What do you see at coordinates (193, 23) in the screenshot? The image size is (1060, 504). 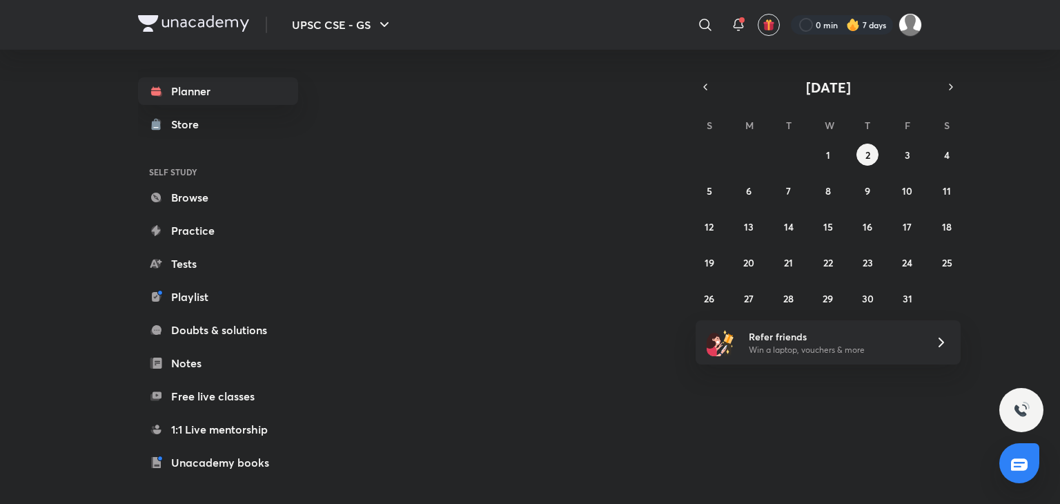 I see `img: Company Logo` at bounding box center [193, 23].